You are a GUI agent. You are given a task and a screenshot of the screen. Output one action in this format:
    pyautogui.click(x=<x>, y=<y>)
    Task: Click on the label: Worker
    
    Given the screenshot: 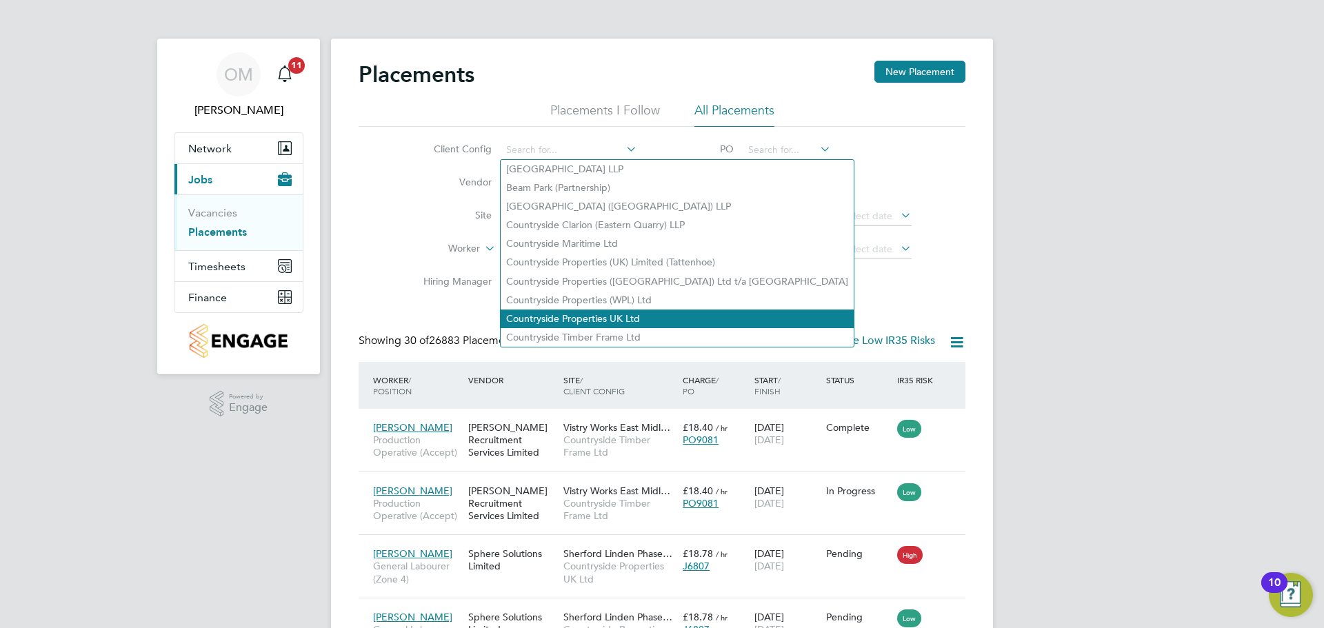 What is the action you would take?
    pyautogui.click(x=440, y=249)
    